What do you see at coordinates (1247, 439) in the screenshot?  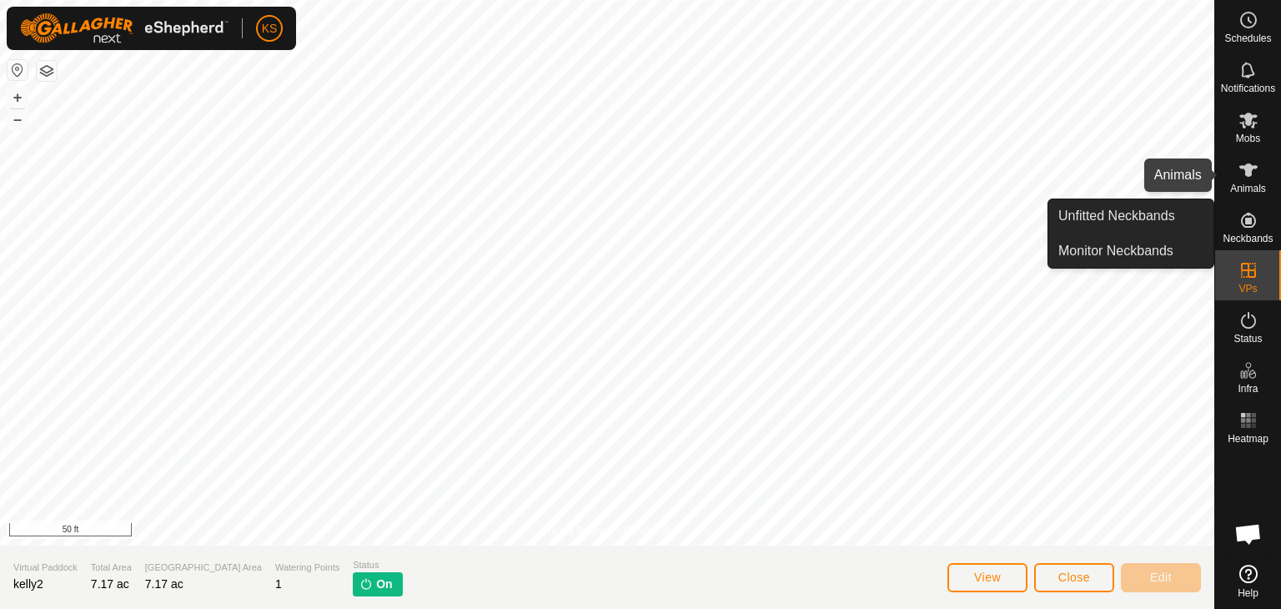 I see `span: Heatmap` at bounding box center [1247, 439].